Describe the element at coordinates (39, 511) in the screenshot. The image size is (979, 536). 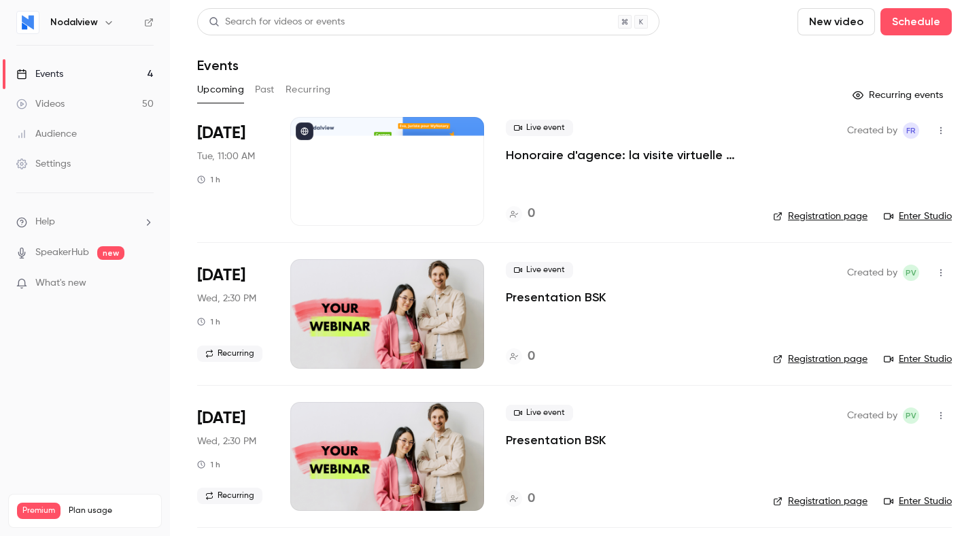
I see `span: Premium` at that location.